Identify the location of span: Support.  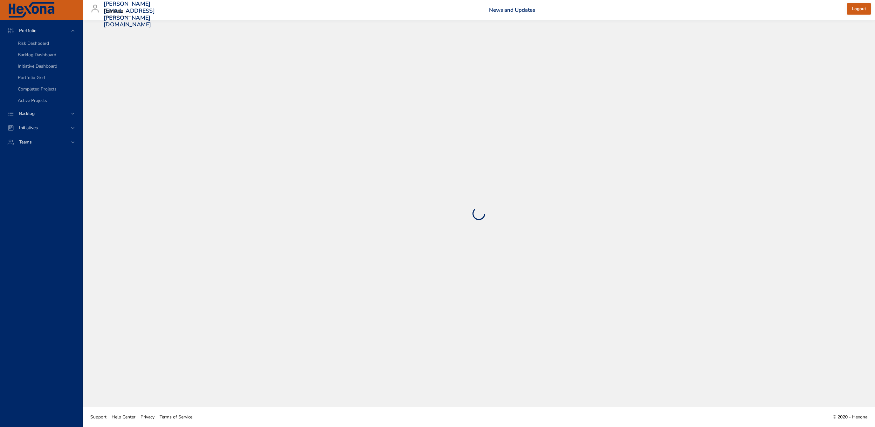
(98, 417).